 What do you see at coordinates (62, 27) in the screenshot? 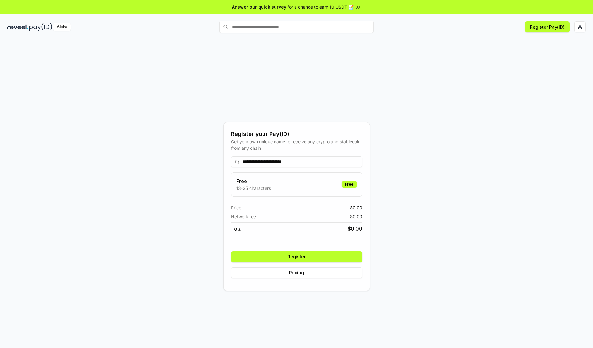
I see `div: Alpha` at bounding box center [62, 27].